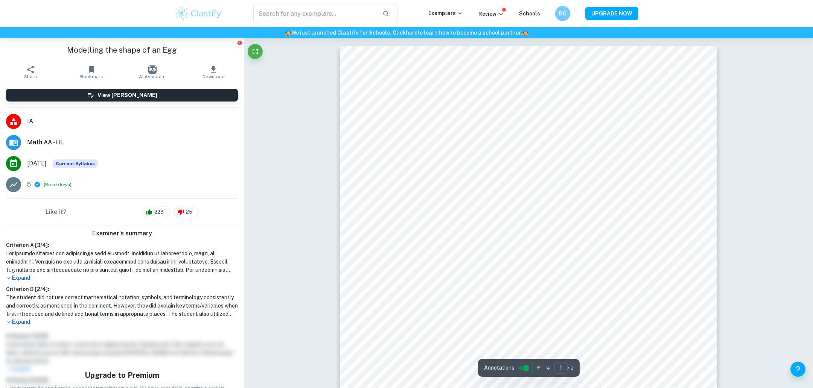  What do you see at coordinates (122, 262) in the screenshot?
I see `h1: Lor ipsumdo sitamet con adipiscinge sedd eiusmodt, incididun ut laboreetdolo, magn, ali enimadmin...` at bounding box center [122, 262].